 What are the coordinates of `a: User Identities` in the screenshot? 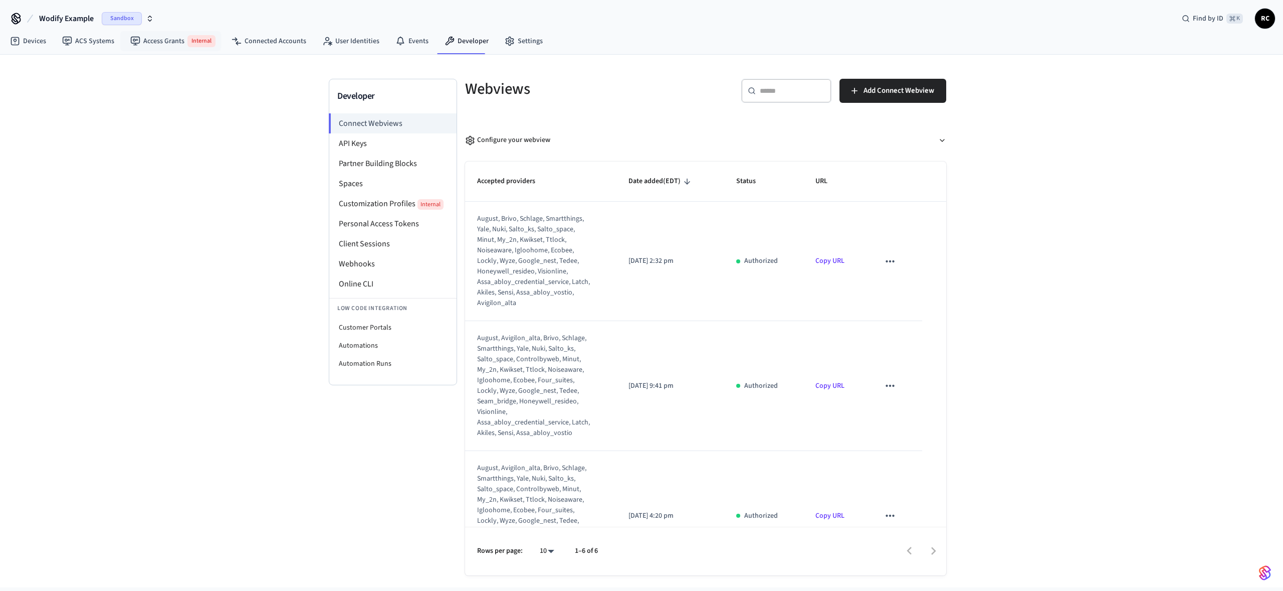 It's located at (351, 41).